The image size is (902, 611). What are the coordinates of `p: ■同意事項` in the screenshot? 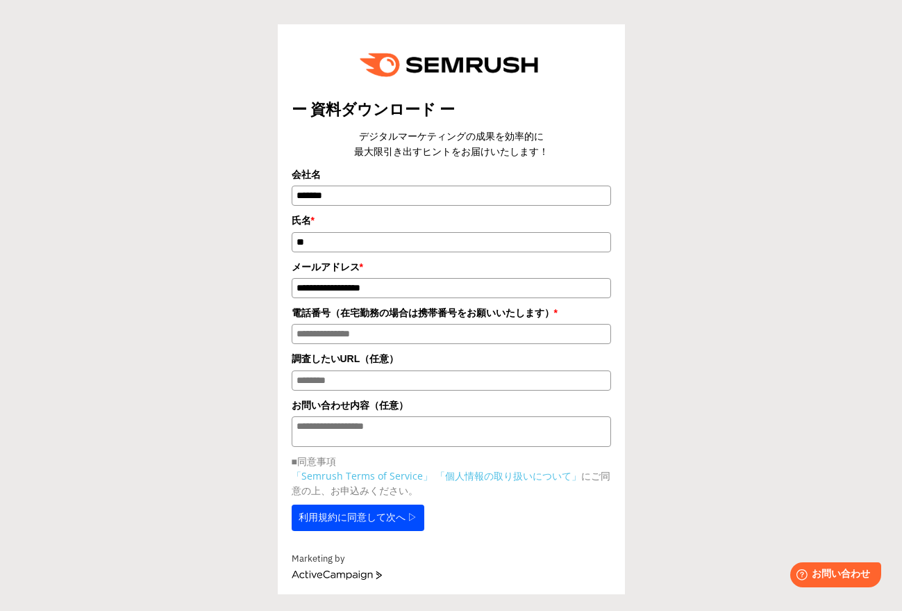 It's located at (452, 461).